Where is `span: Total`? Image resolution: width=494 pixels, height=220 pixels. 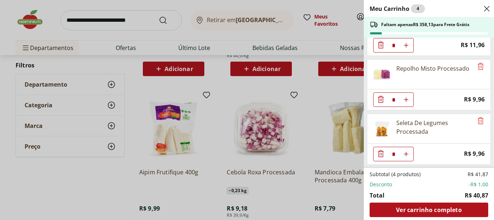 span: Total is located at coordinates (377, 195).